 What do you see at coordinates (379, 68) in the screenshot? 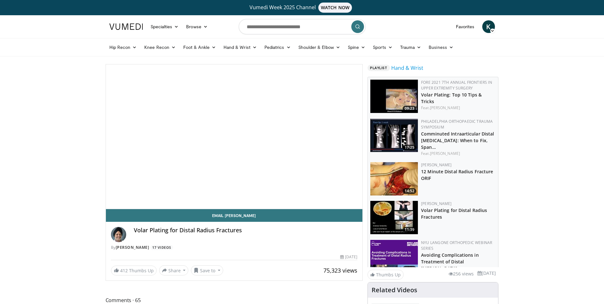
I see `span: Playlist` at bounding box center [379, 68].